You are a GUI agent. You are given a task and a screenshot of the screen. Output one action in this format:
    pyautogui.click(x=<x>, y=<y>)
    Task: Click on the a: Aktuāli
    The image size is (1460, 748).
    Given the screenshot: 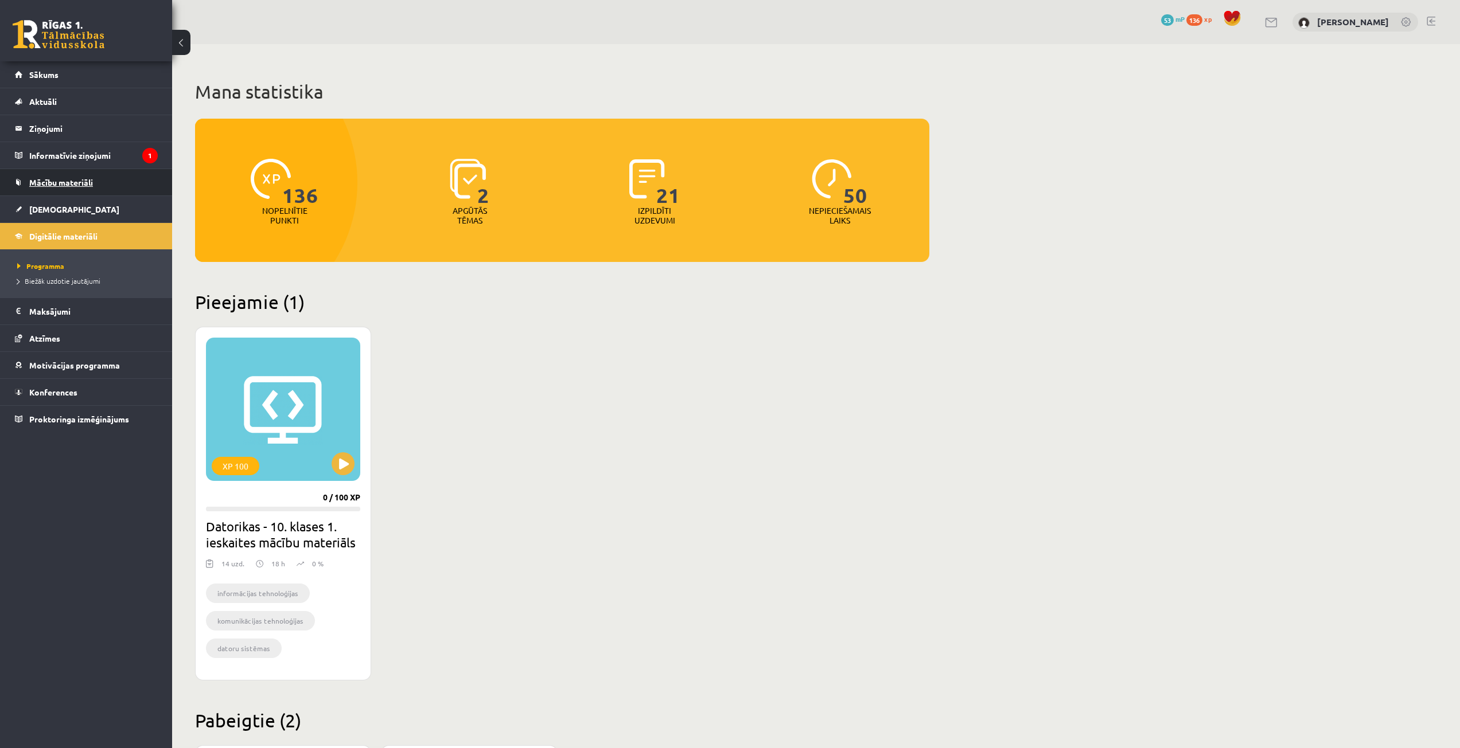 What is the action you would take?
    pyautogui.click(x=86, y=102)
    